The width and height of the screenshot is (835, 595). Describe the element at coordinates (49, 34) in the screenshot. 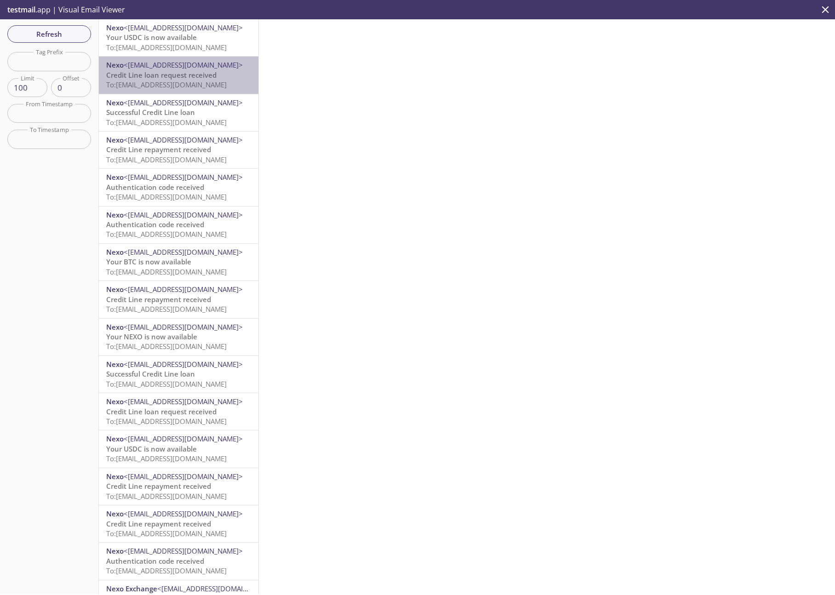

I see `span: Refresh` at that location.